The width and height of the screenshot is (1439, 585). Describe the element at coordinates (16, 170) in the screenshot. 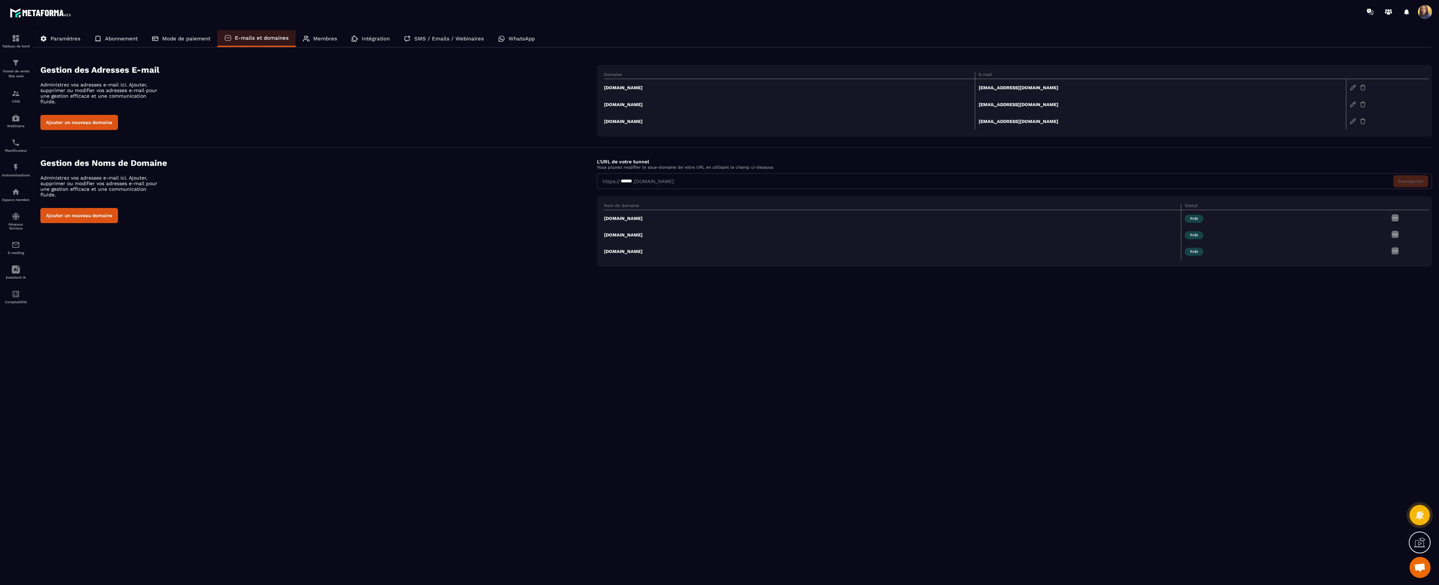

I see `a: automationsautomationsAutomatisations` at that location.